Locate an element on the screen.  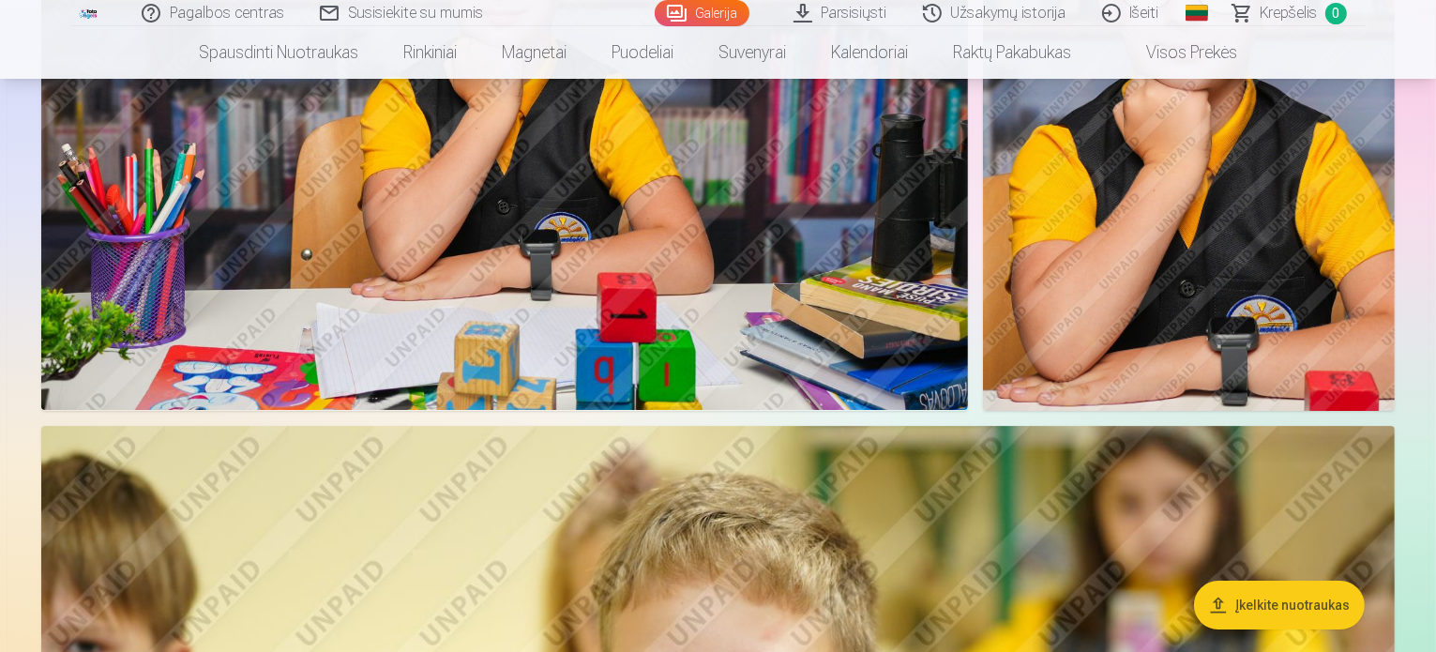
a: Kalendoriai is located at coordinates (870, 53).